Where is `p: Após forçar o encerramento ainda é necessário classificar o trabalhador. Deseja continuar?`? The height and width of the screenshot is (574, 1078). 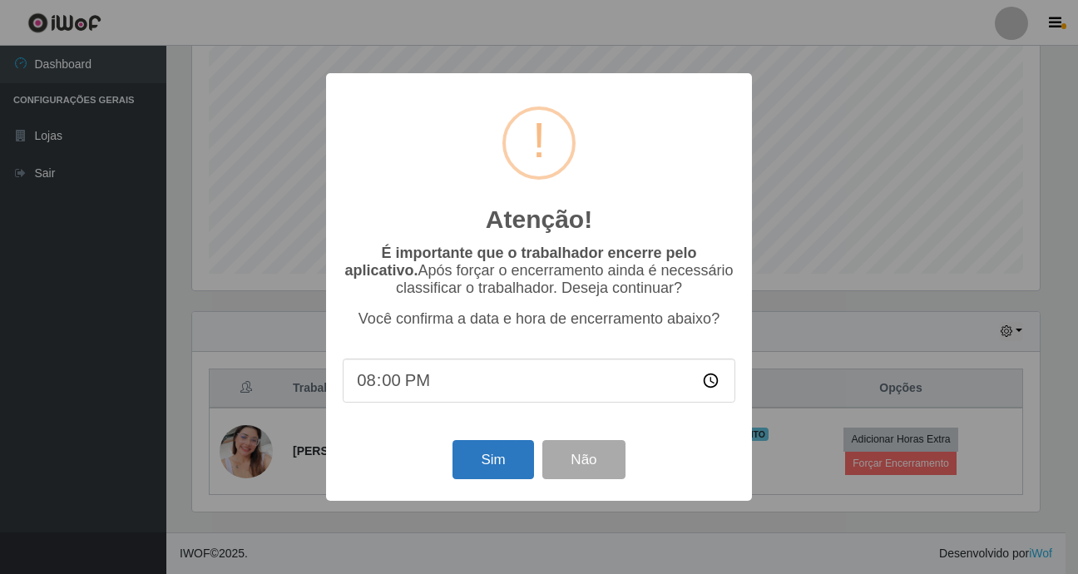
p: Após forçar o encerramento ainda é necessário classificar o trabalhador. Deseja continuar? is located at coordinates (539, 270).